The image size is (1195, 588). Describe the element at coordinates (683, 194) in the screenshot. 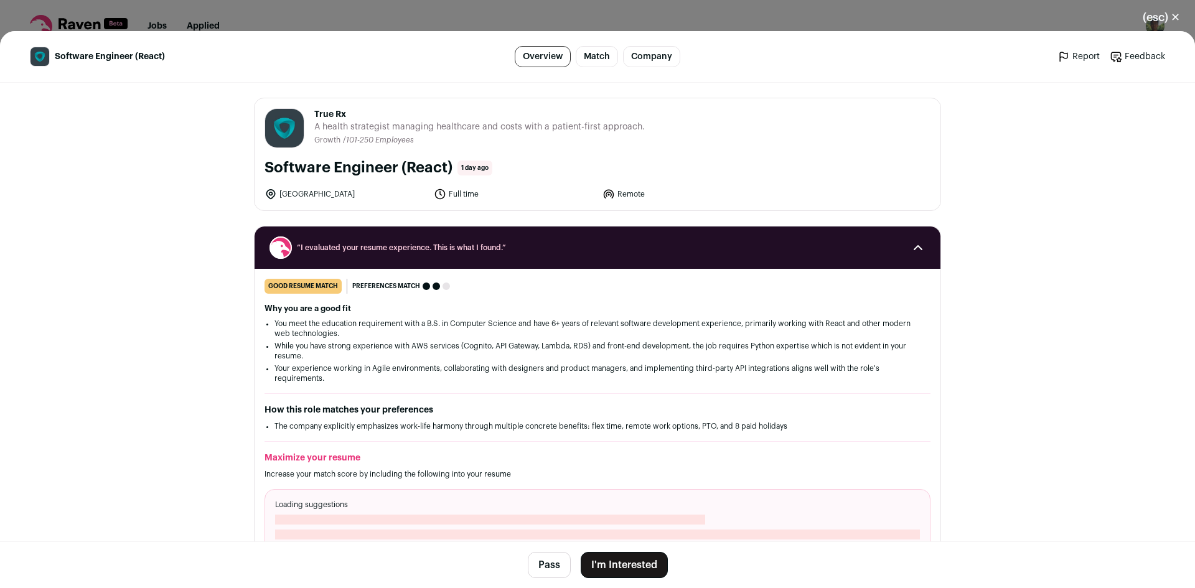

I see `li: Remote` at that location.